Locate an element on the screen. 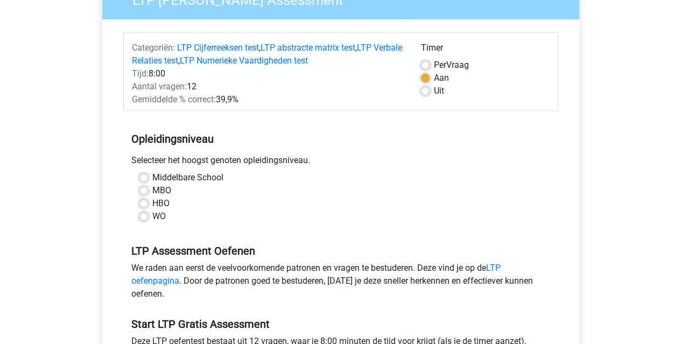 The image size is (681, 344). div: Timer is located at coordinates (485, 50).